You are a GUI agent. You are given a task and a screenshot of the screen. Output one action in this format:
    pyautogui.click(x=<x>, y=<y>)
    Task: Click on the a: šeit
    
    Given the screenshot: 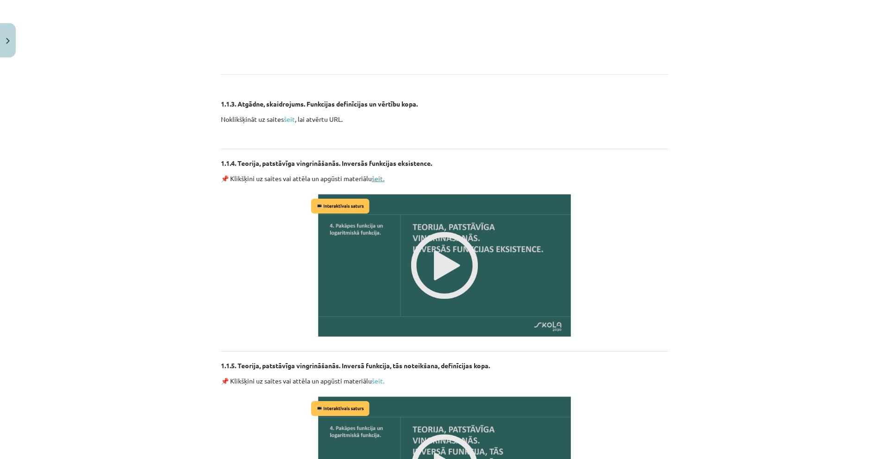 What is the action you would take?
    pyautogui.click(x=289, y=119)
    